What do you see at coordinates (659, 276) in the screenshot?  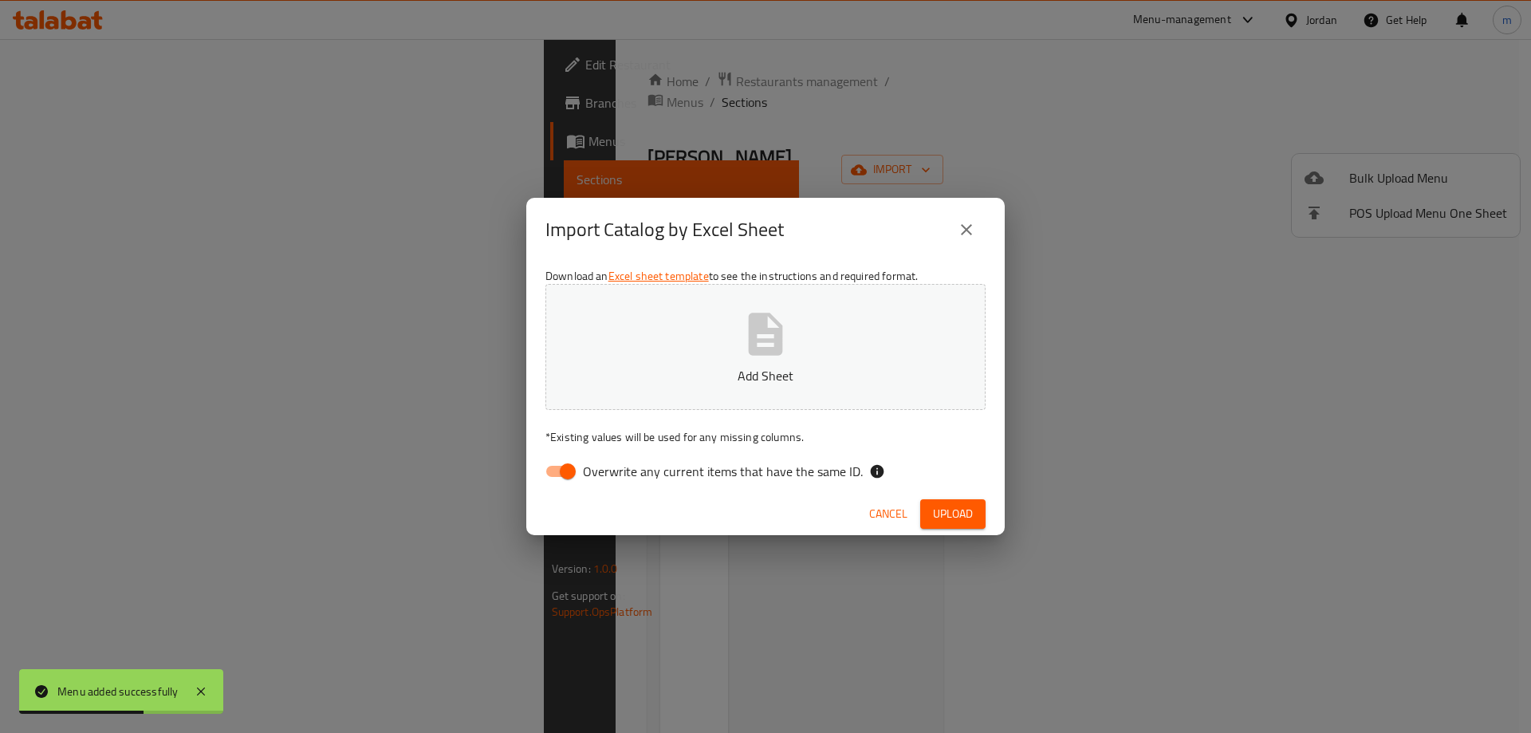 I see `a: Excel sheet template` at bounding box center [659, 276].